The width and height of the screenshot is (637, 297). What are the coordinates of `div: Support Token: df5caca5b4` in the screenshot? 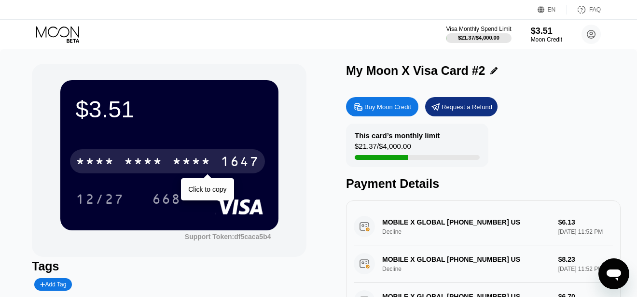 It's located at (228, 236).